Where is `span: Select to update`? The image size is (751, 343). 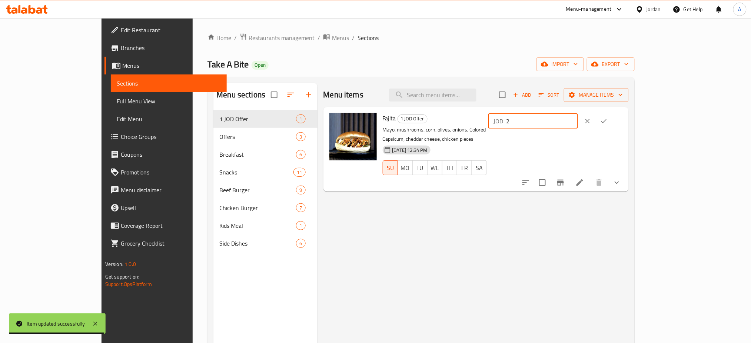
span: Select to update is located at coordinates (542, 183).